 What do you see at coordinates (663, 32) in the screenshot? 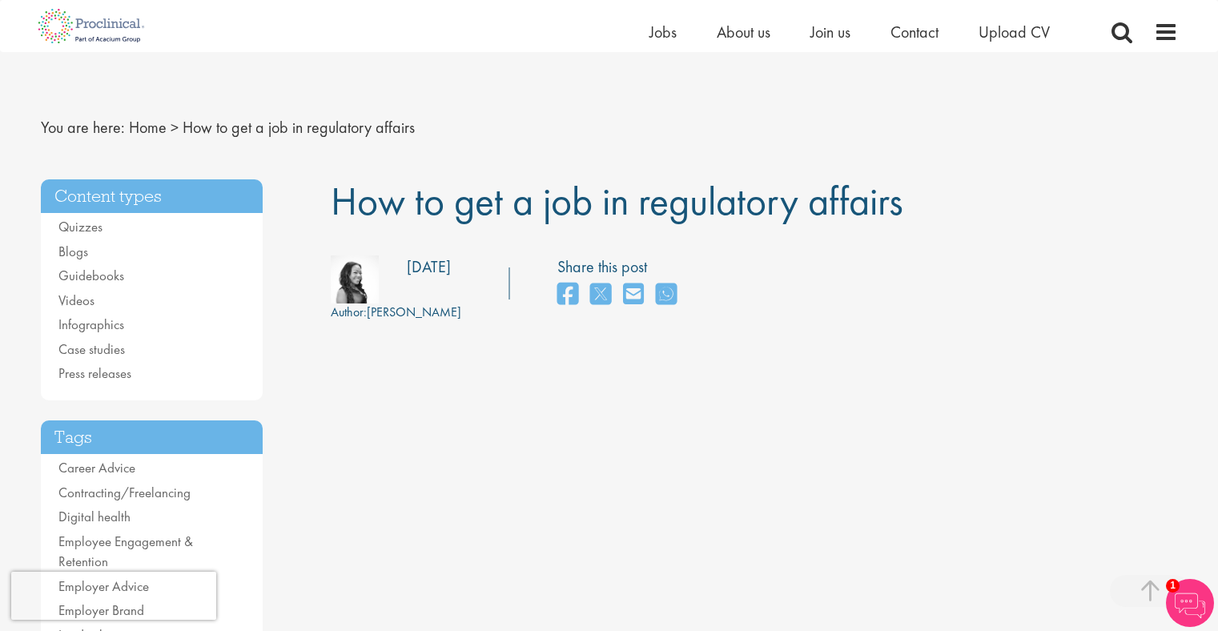
I see `span: Jobs` at bounding box center [663, 32].